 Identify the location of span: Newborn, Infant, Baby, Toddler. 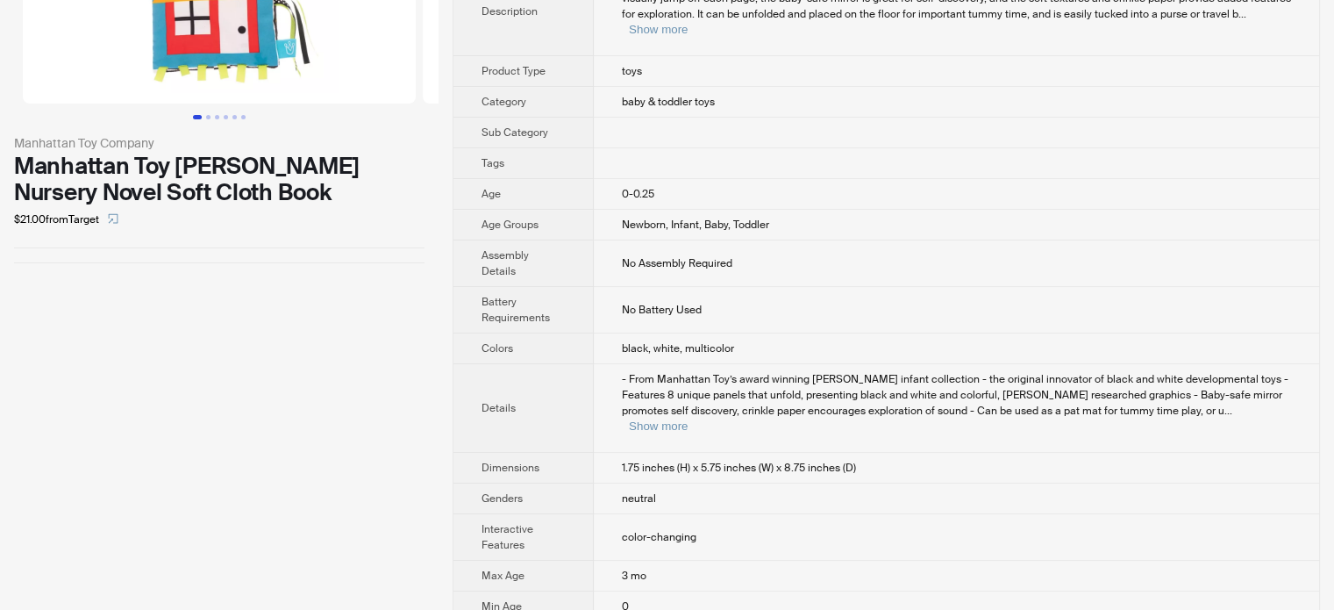
(696, 225).